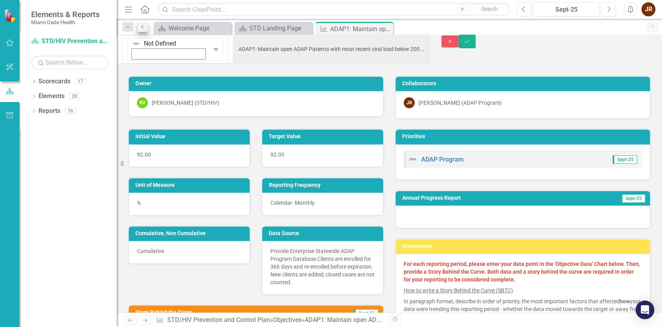  What do you see at coordinates (524, 136) in the screenshot?
I see `h3: Priorities` at bounding box center [524, 136].